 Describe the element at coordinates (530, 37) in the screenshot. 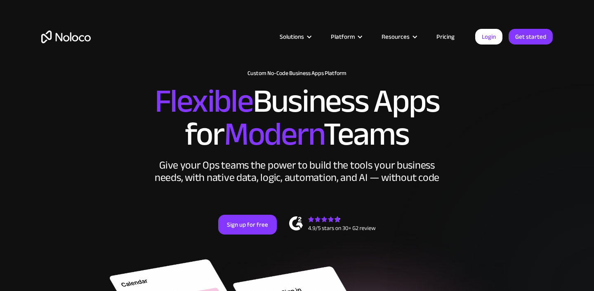

I see `a: Get started` at that location.